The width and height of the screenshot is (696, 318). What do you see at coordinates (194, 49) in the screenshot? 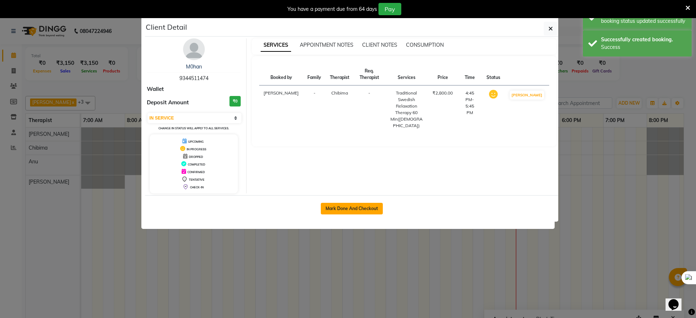
I see `img: avatar` at bounding box center [194, 49].